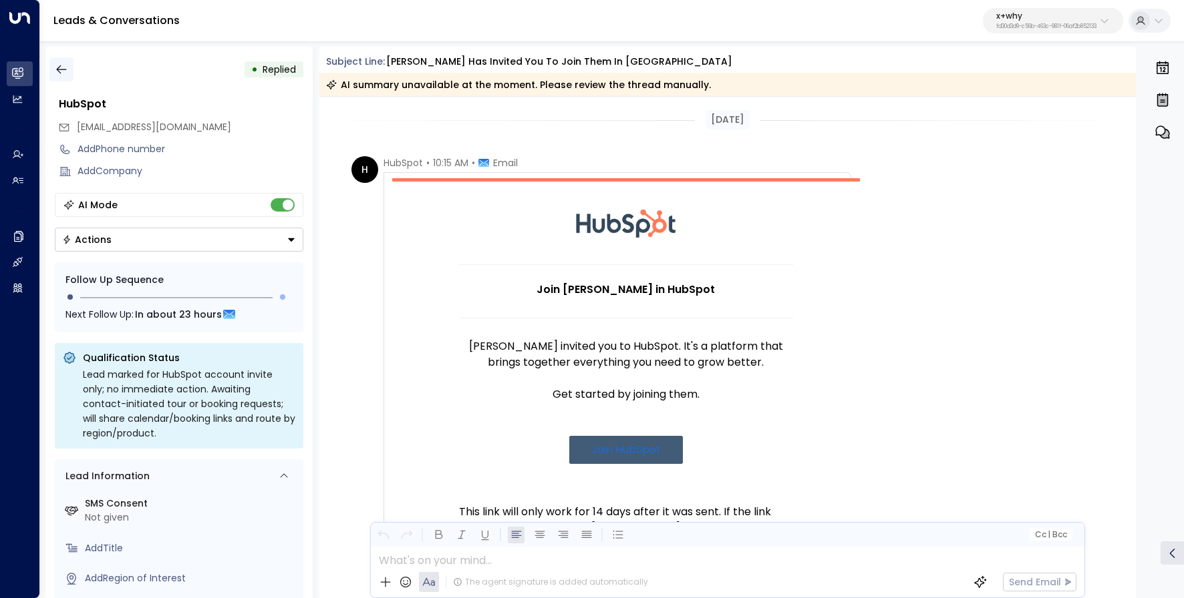 This screenshot has width=1184, height=598. What do you see at coordinates (154, 127) in the screenshot?
I see `span: noreply@hubspot.com` at bounding box center [154, 127].